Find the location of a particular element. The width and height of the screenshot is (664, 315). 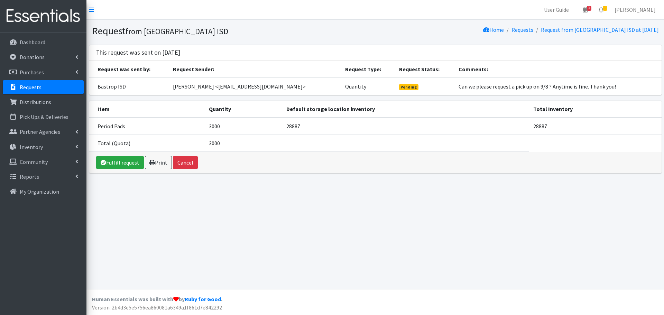

th: Request was sent by: is located at coordinates (129, 69).